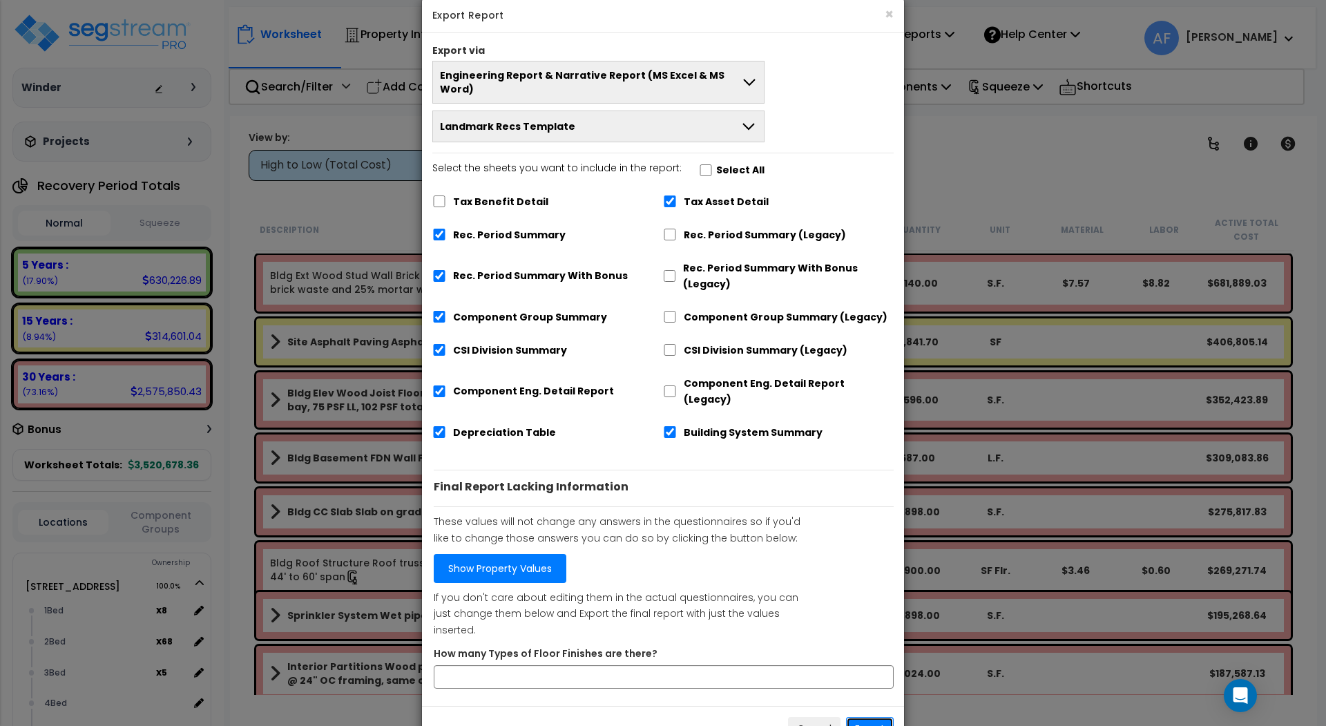 The image size is (1326, 726). Describe the element at coordinates (504, 432) in the screenshot. I see `label: Depreciation Table` at that location.